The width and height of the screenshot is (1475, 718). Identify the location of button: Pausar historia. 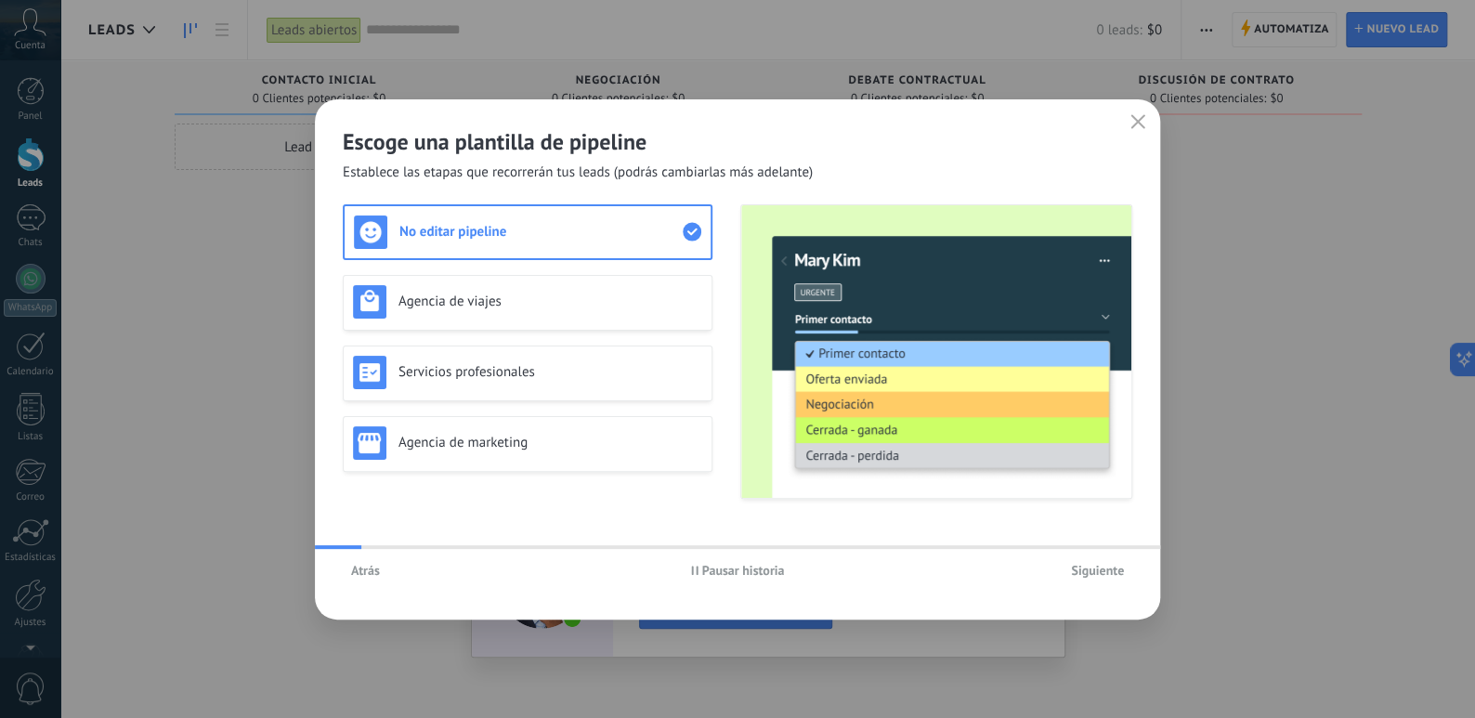
(738, 570).